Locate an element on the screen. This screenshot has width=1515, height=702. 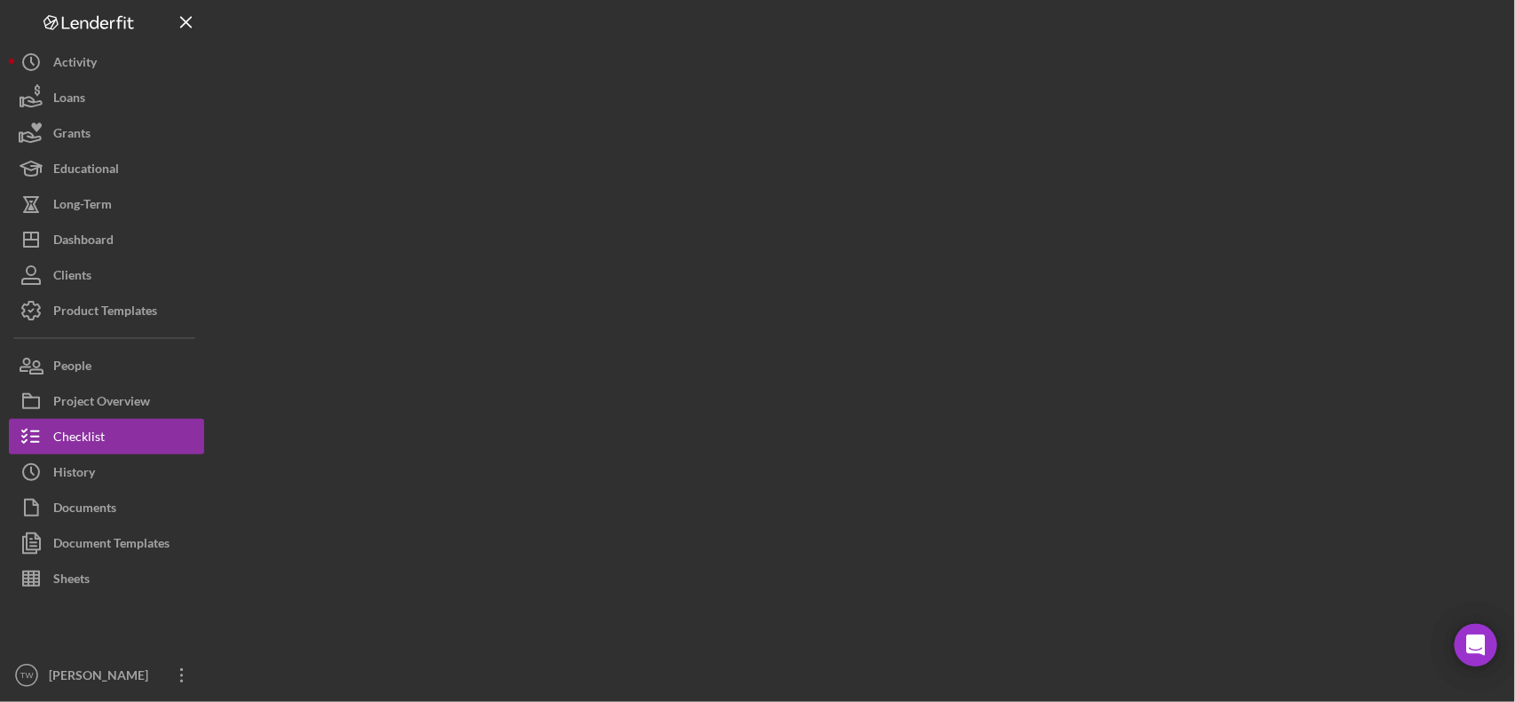
a: Clients is located at coordinates (107, 275).